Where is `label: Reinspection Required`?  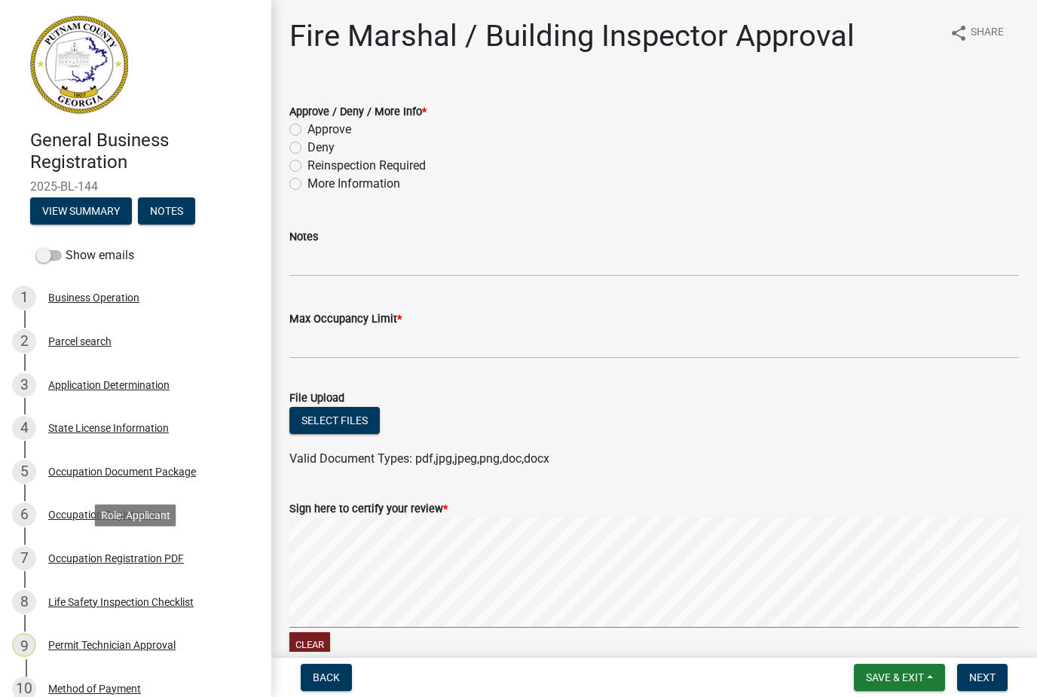
label: Reinspection Required is located at coordinates (366, 166).